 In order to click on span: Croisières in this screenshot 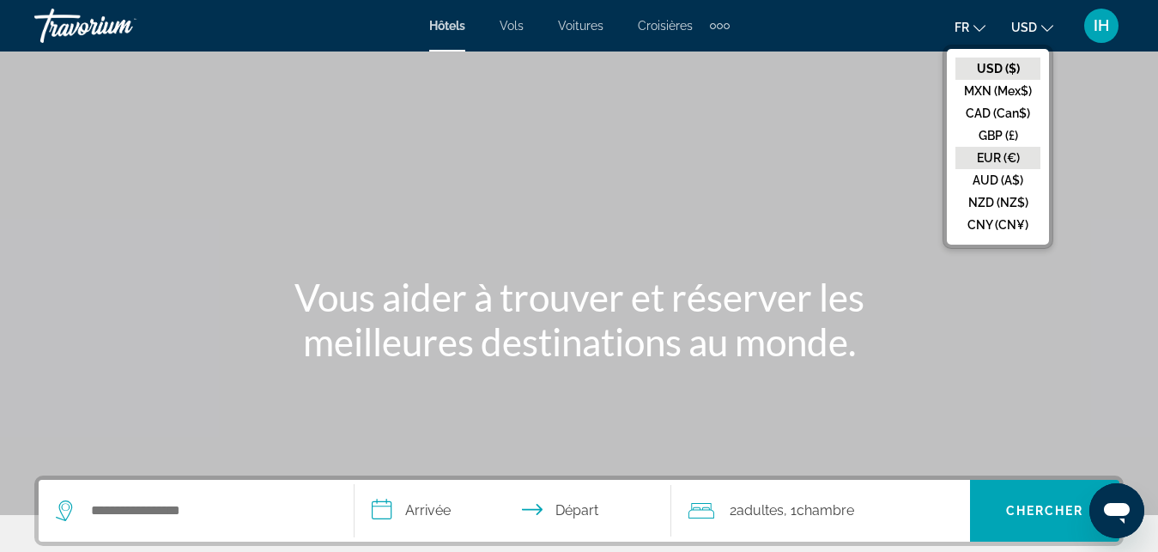, I will do `click(665, 26)`.